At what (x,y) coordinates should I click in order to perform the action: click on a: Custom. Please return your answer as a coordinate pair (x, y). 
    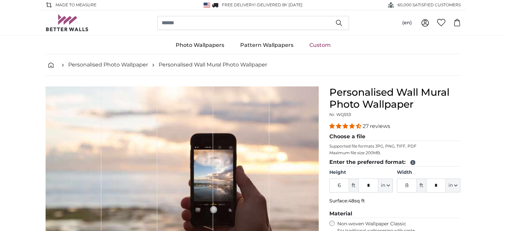
    Looking at the image, I should click on (320, 45).